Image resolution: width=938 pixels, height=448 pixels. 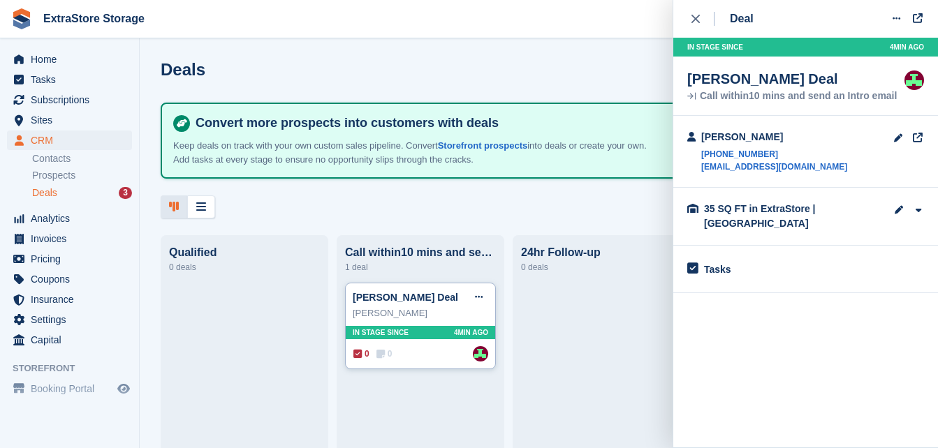 What do you see at coordinates (73, 259) in the screenshot?
I see `span: Pricing` at bounding box center [73, 259].